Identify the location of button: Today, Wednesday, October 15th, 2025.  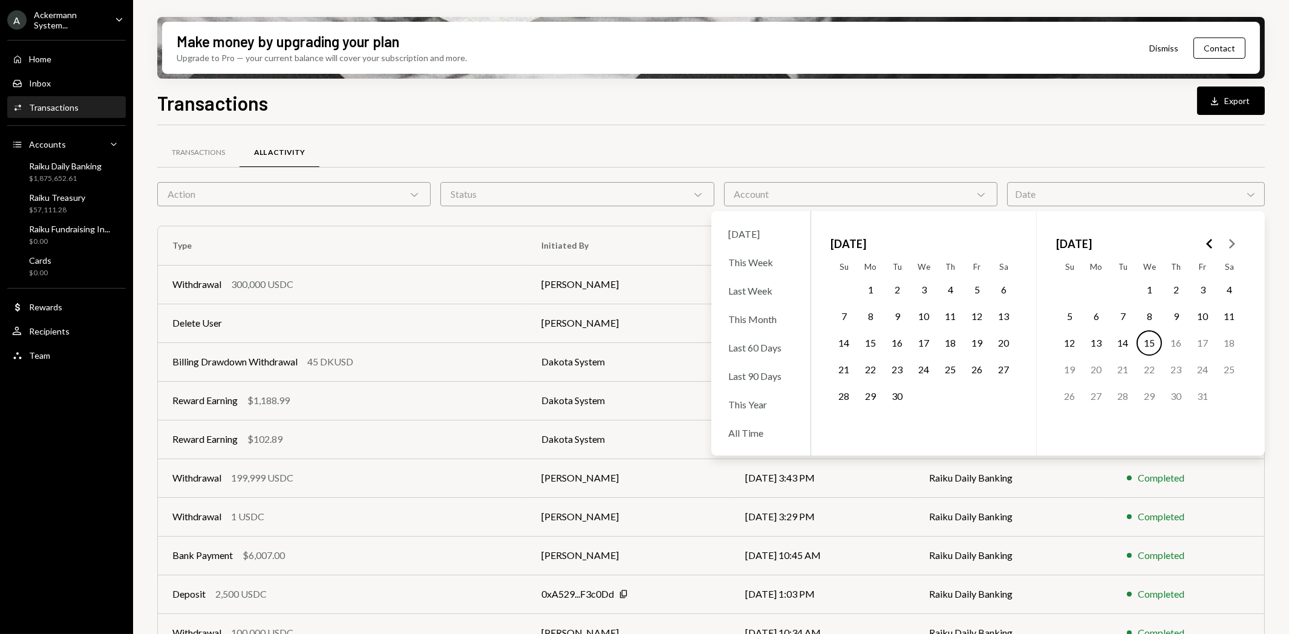
(1149, 343).